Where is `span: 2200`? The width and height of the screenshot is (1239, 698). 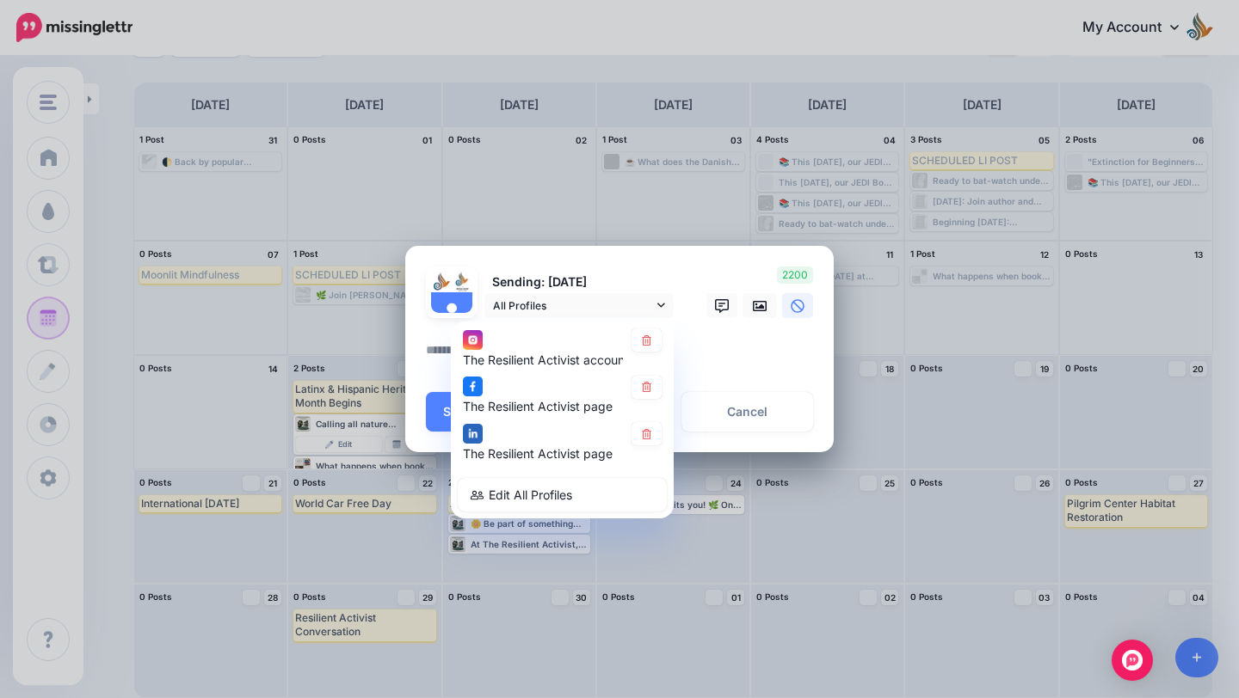 span: 2200 is located at coordinates (795, 275).